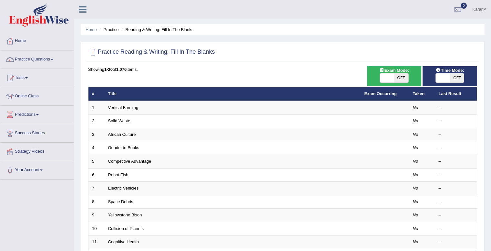 Image resolution: width=491 pixels, height=251 pixels. What do you see at coordinates (97, 202) in the screenshot?
I see `td: 8` at bounding box center [97, 202].